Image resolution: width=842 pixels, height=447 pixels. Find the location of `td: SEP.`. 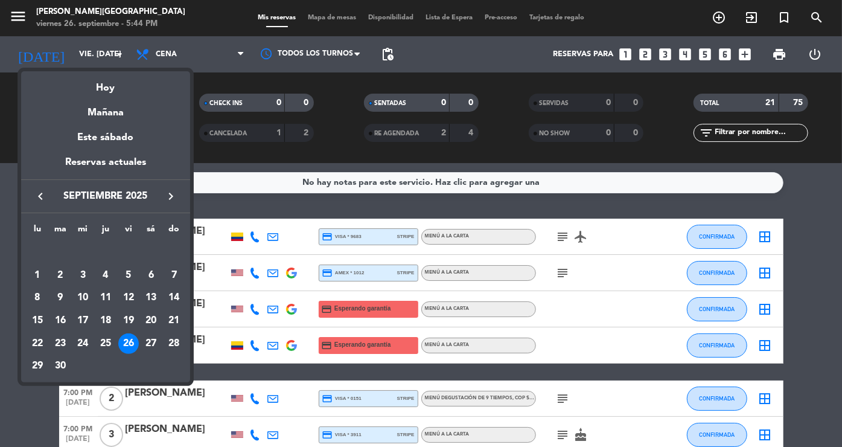

td: SEP. is located at coordinates (106, 252).